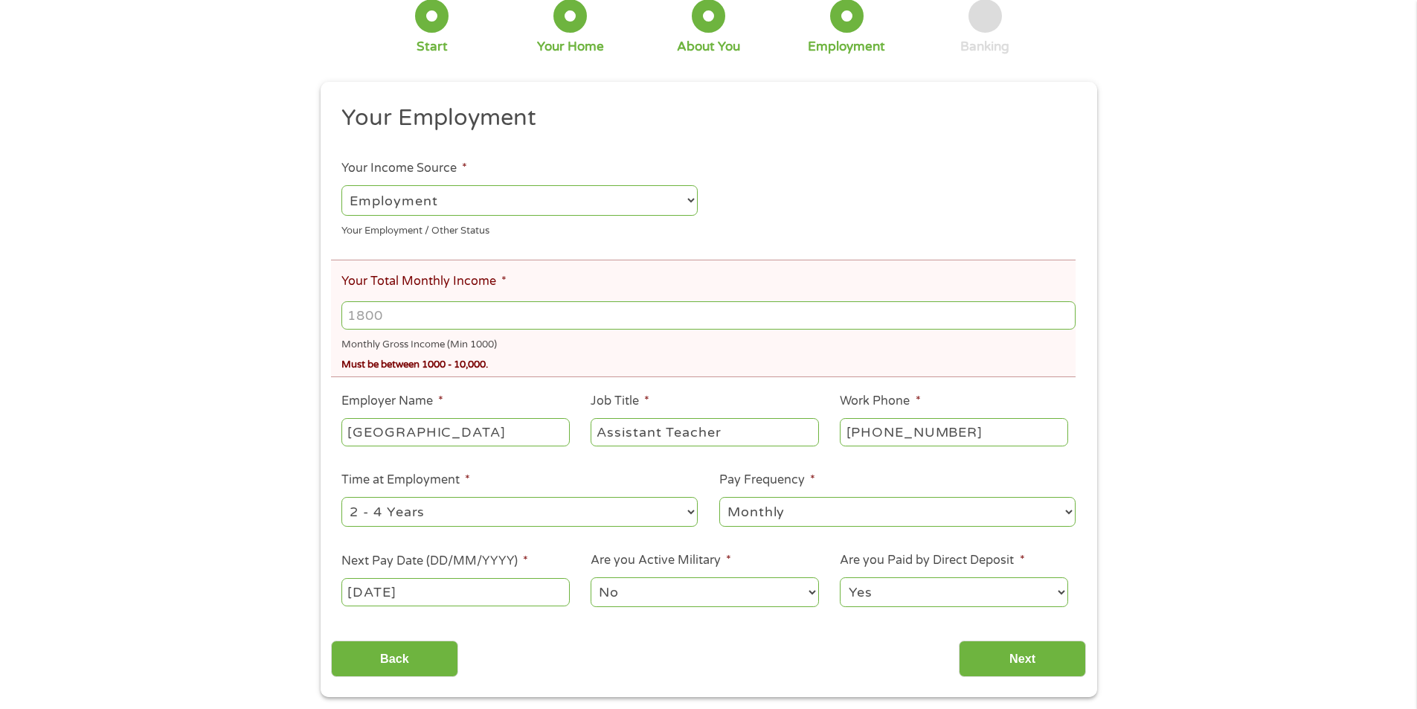 Image resolution: width=1417 pixels, height=709 pixels. What do you see at coordinates (455, 432) in the screenshot?
I see `input: Walmart` at bounding box center [455, 432].